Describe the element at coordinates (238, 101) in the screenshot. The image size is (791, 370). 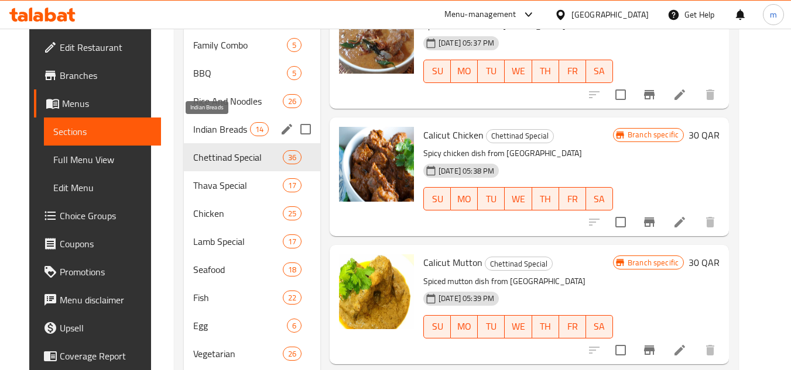
I see `div: Rice And Noodles` at that location.